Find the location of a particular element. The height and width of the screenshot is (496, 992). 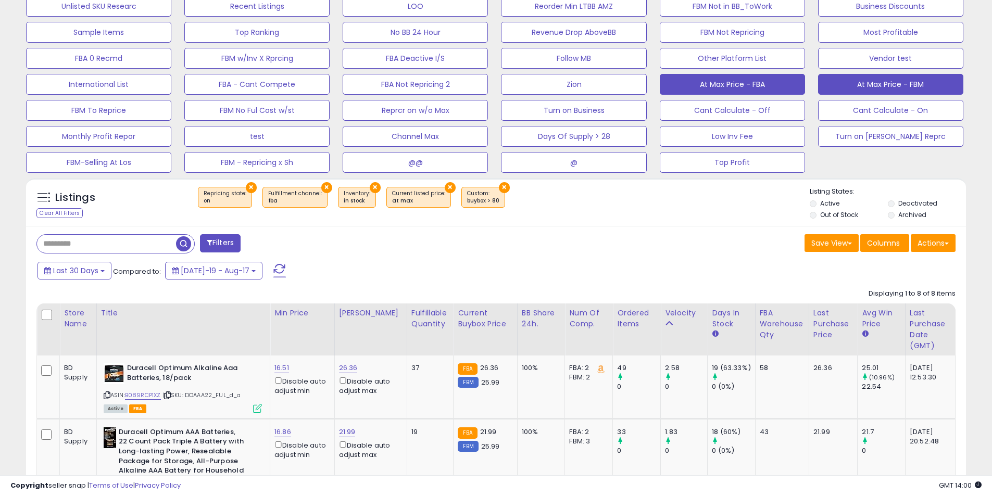

div: 33 is located at coordinates (638, 432).